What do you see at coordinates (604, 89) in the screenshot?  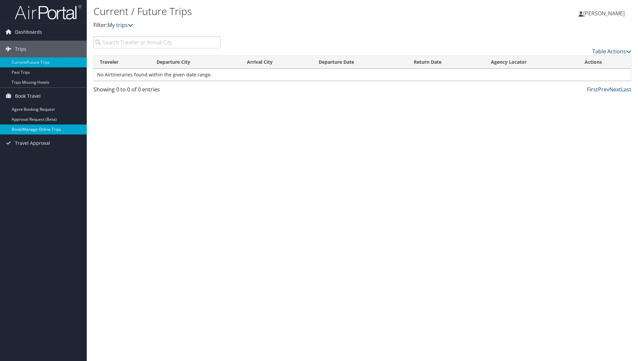 I see `a: Prev` at bounding box center [604, 89].